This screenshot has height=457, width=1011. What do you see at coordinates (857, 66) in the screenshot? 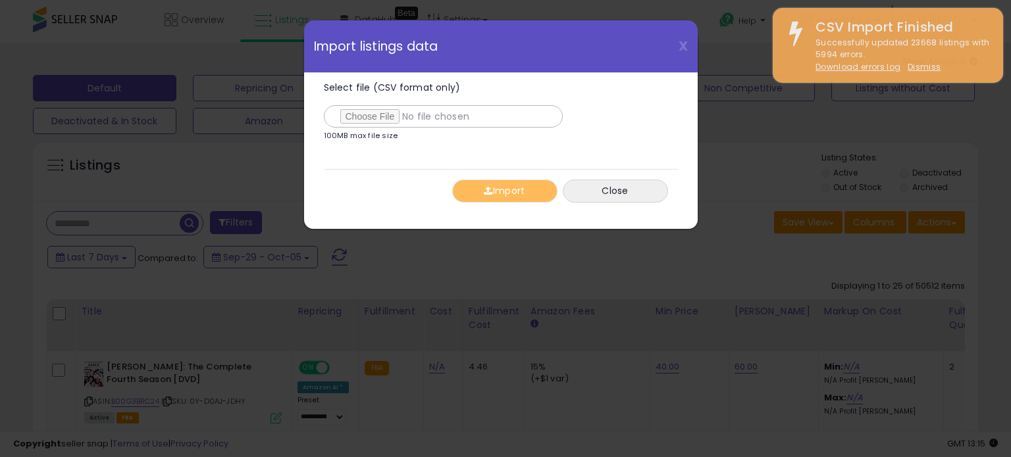
I see `a: Download errors log` at bounding box center [857, 66].